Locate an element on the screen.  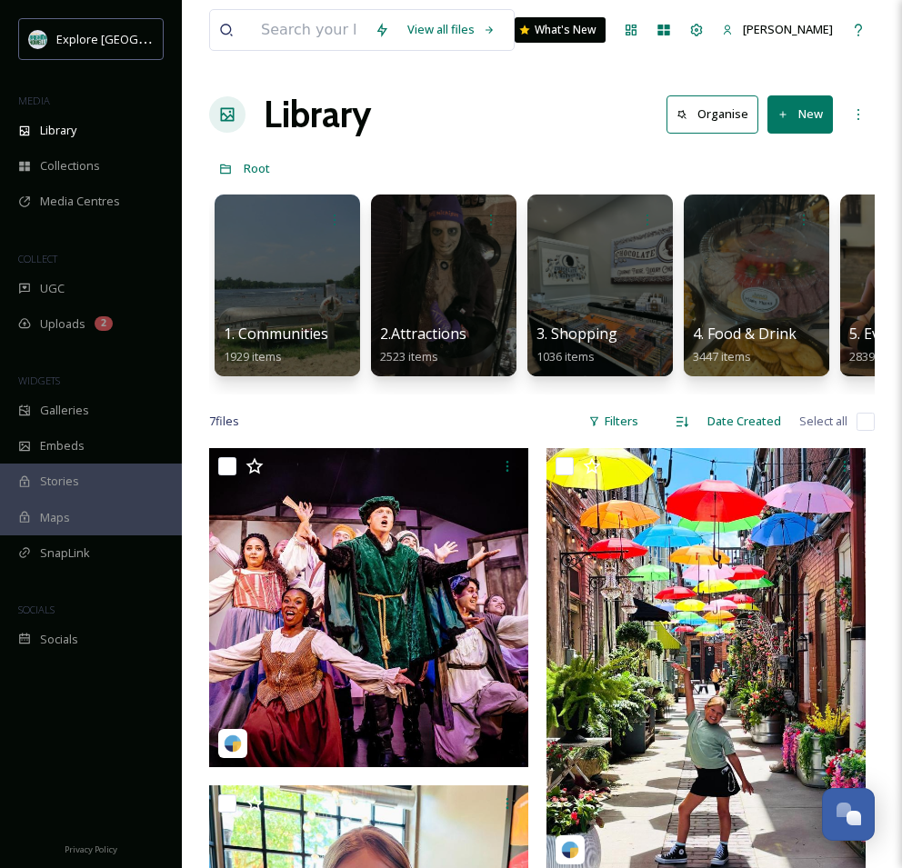
span: SnapLink is located at coordinates (65, 553).